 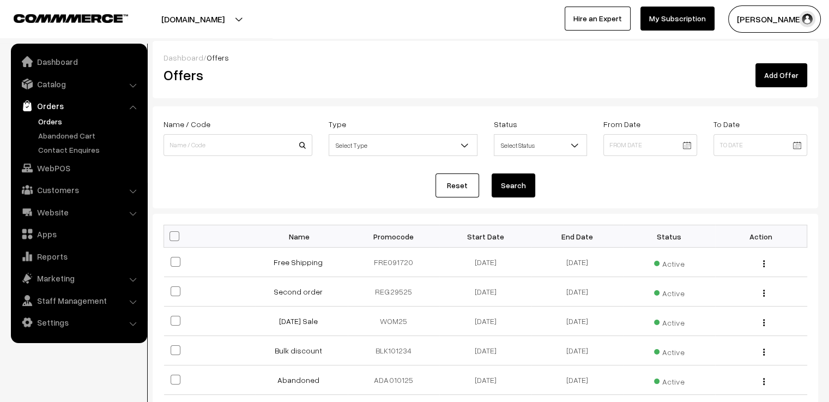 What do you see at coordinates (394, 236) in the screenshot?
I see `th: Promocode` at bounding box center [394, 236].